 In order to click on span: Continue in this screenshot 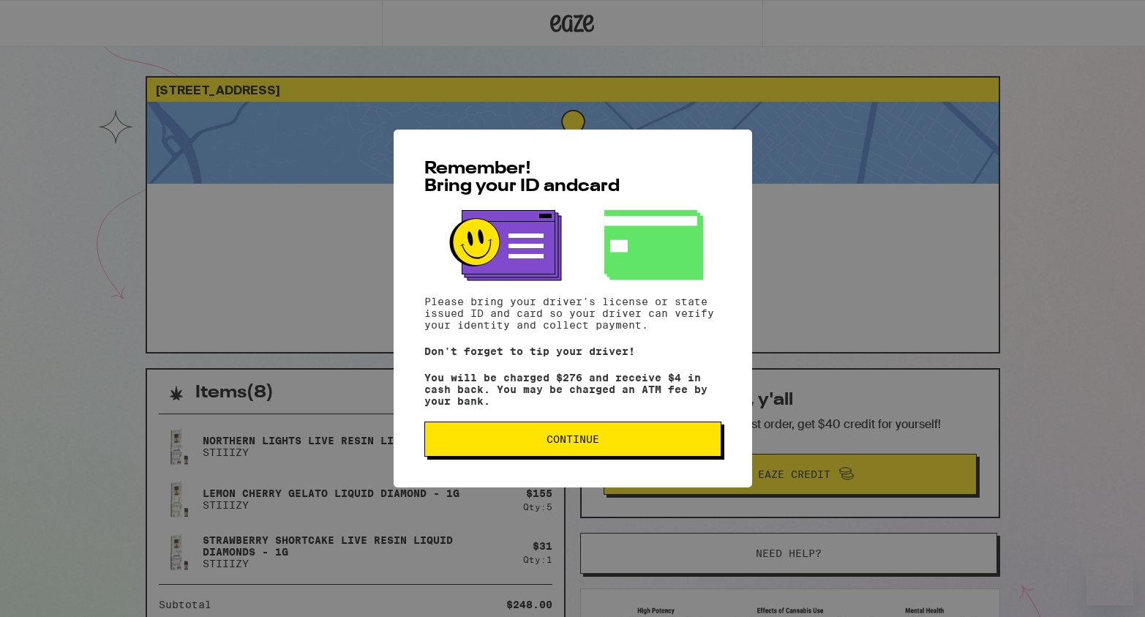, I will do `click(573, 439)`.